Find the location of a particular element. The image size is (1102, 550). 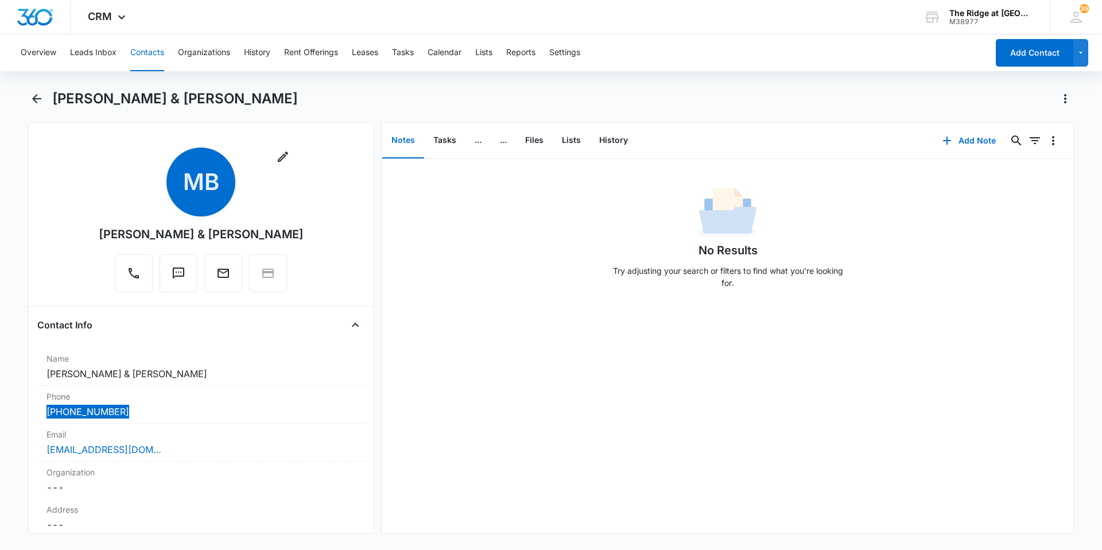

label: Organization is located at coordinates (201, 472).